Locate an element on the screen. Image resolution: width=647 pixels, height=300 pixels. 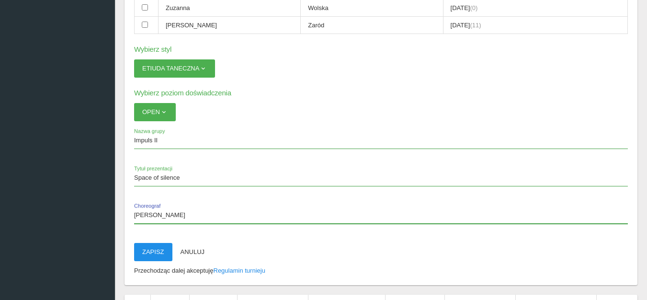
td: Zaród is located at coordinates (372, 25).